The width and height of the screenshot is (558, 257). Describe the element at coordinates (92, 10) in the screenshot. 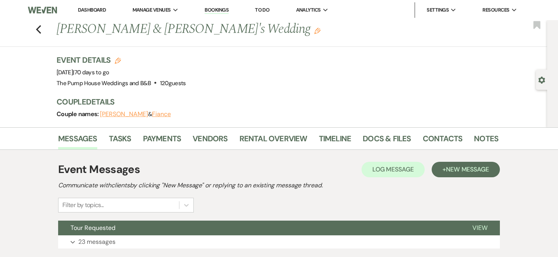

I see `a: Dashboard` at that location.